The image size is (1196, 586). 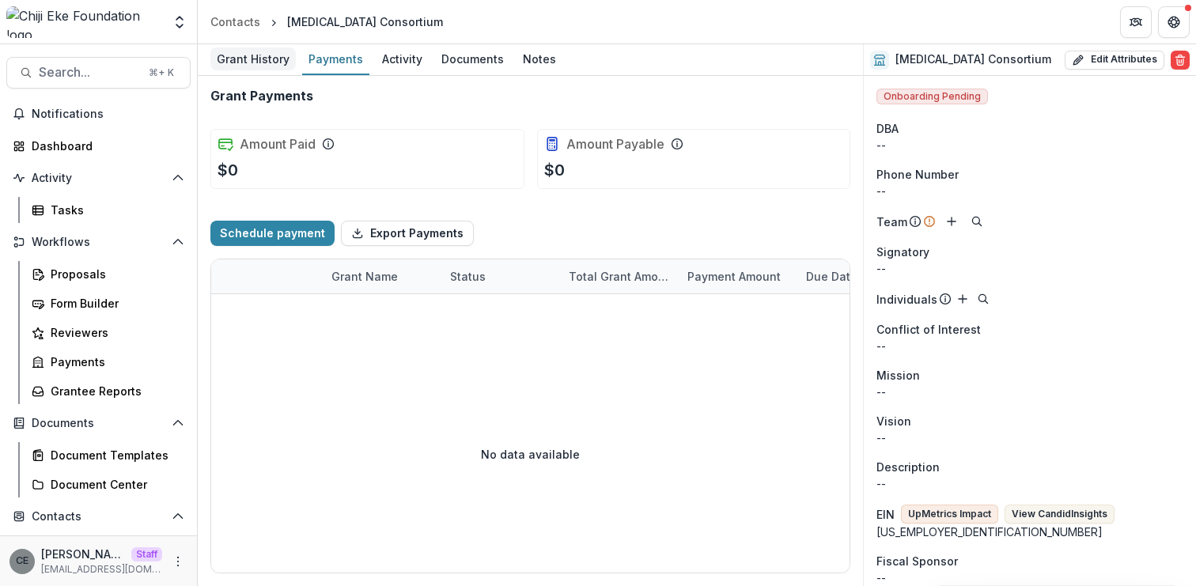 What do you see at coordinates (327, 21) in the screenshot?
I see `nav: breadcrumb` at bounding box center [327, 21].